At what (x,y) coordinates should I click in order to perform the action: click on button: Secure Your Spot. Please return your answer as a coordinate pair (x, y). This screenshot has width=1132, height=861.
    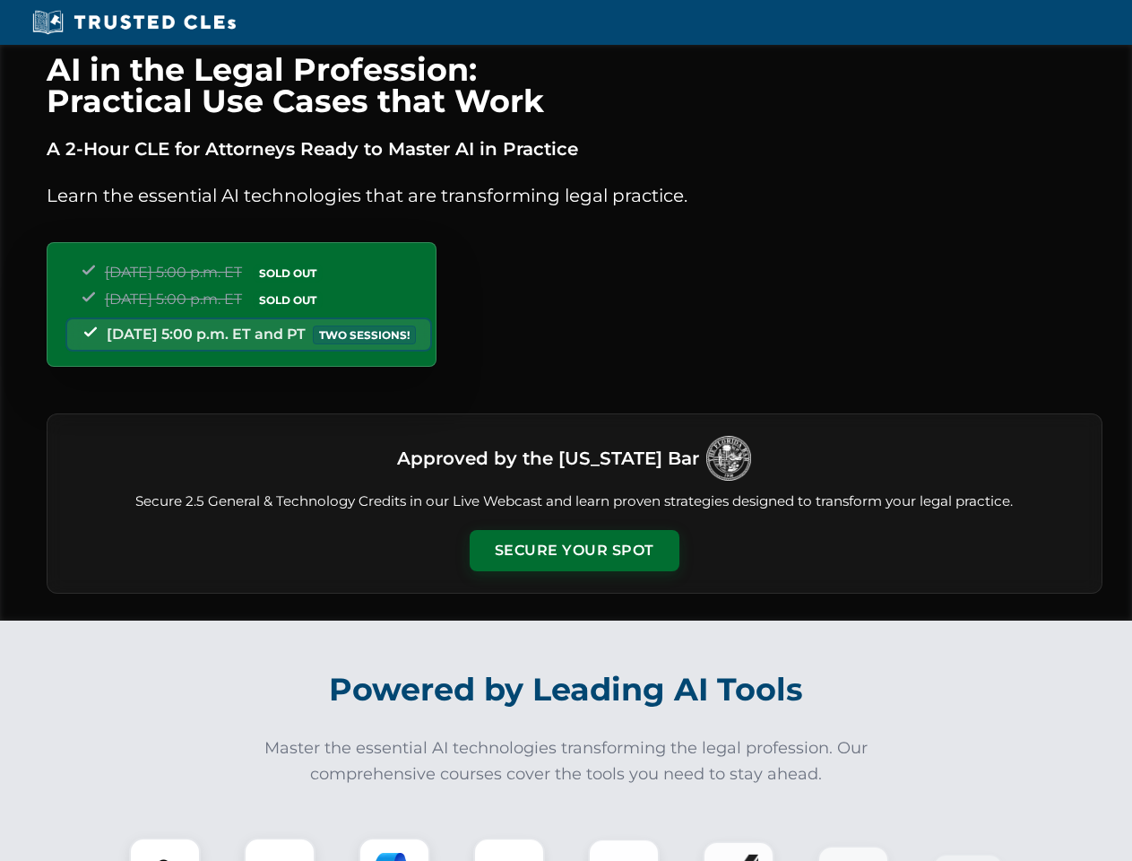
    Looking at the image, I should click on (575, 550).